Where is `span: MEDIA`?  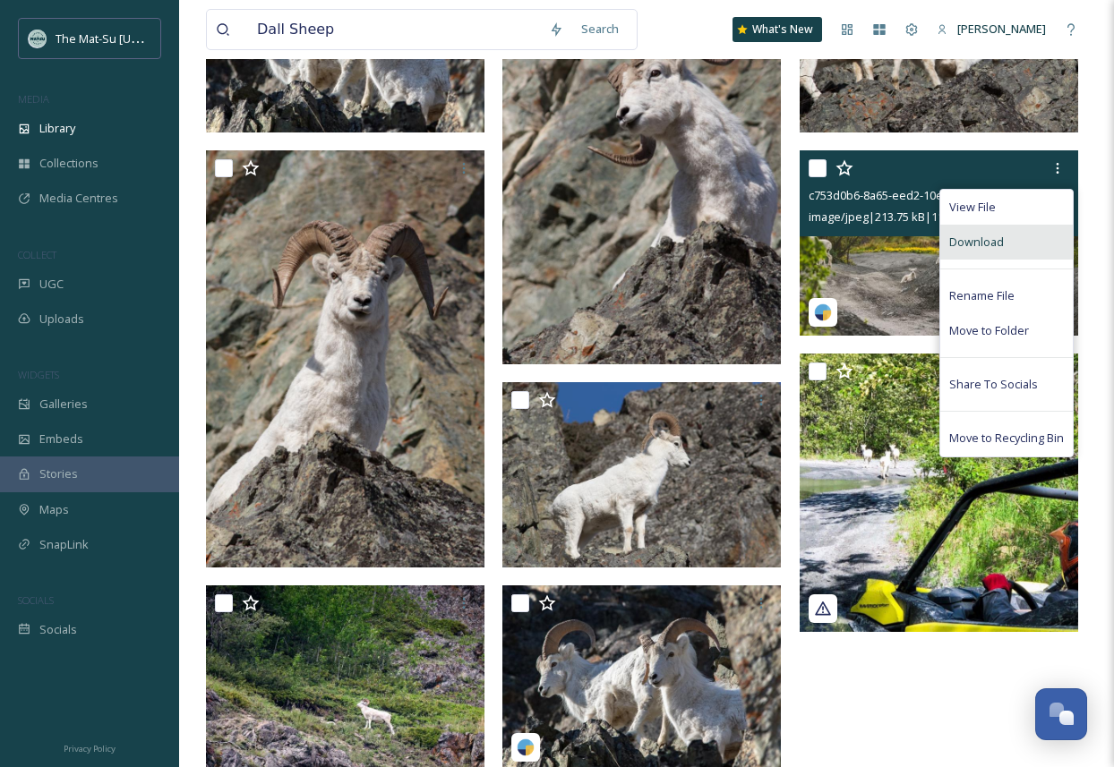 span: MEDIA is located at coordinates (33, 98).